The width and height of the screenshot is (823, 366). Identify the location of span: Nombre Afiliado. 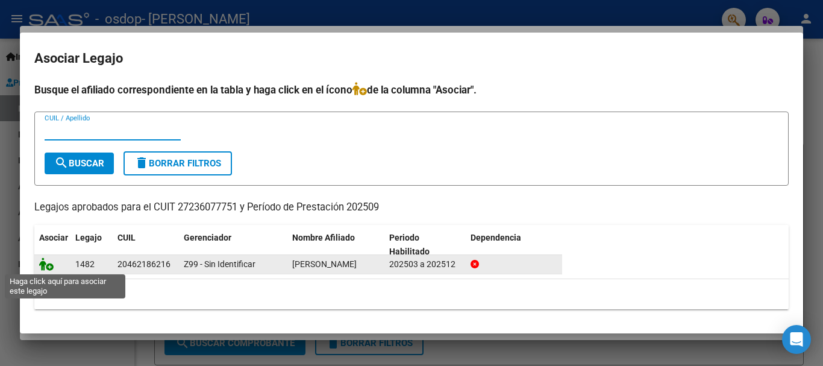
(323, 237).